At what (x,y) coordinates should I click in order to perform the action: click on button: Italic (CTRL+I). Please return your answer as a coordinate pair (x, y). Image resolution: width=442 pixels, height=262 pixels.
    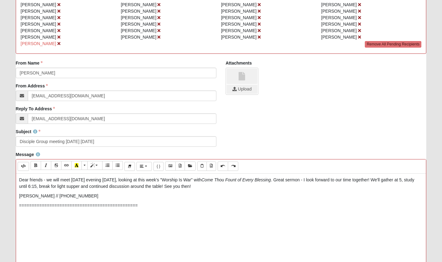
    Looking at the image, I should click on (46, 165).